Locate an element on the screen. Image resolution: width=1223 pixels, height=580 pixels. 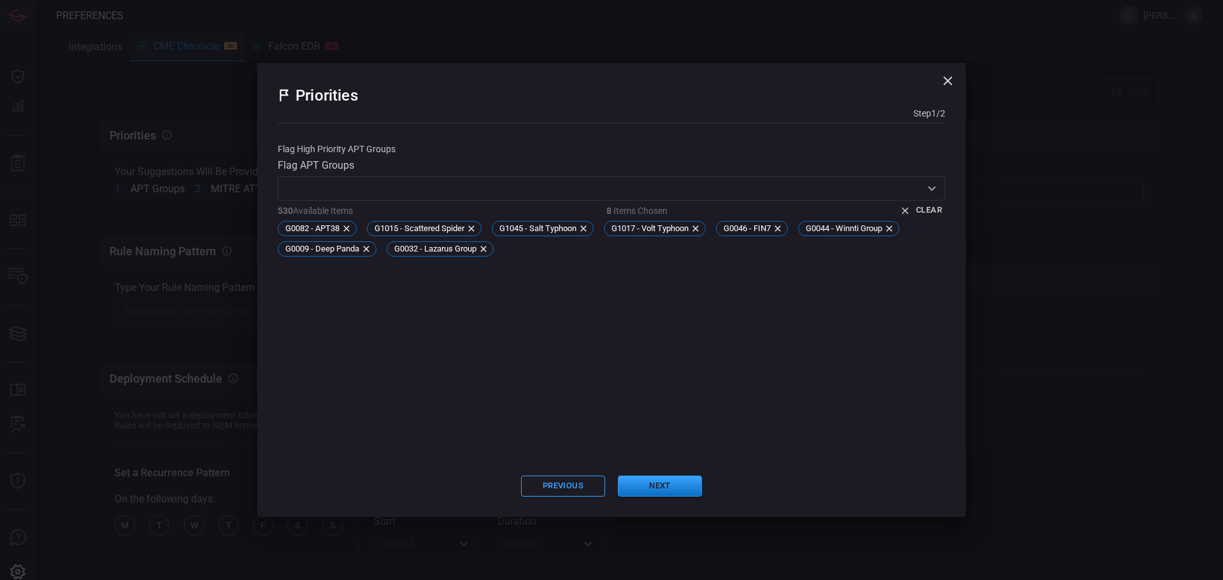
b: 530 is located at coordinates (285, 211).